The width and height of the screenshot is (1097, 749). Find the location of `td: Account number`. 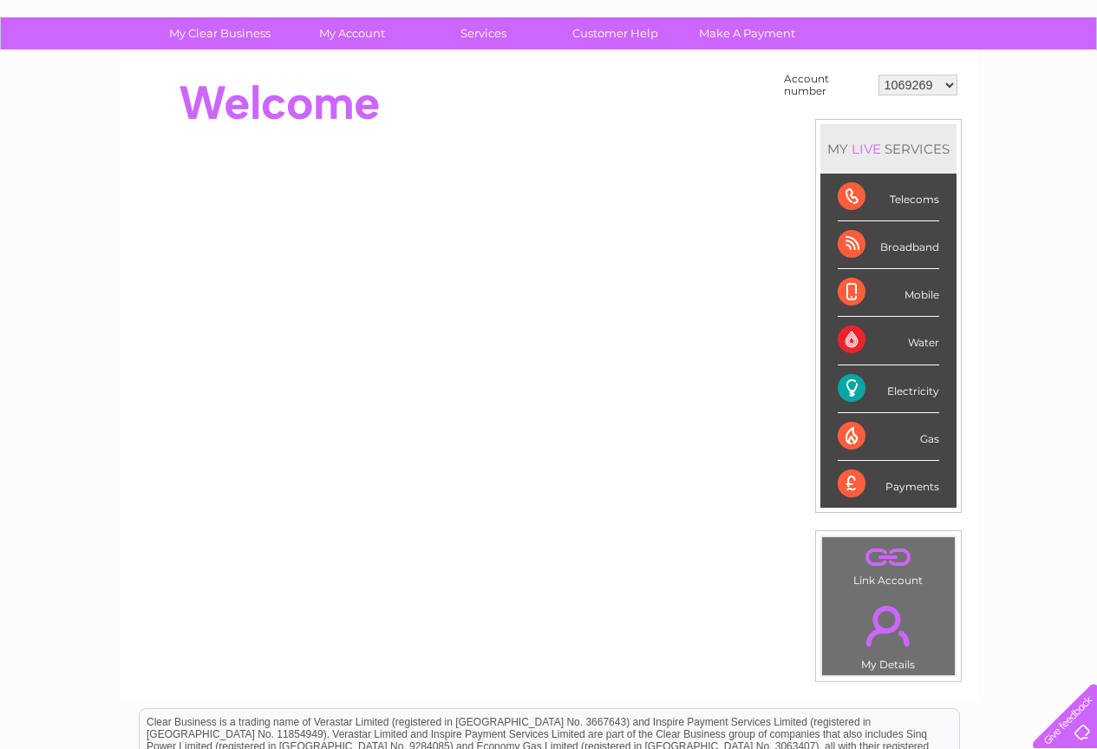

td: Account number is located at coordinates (827, 85).